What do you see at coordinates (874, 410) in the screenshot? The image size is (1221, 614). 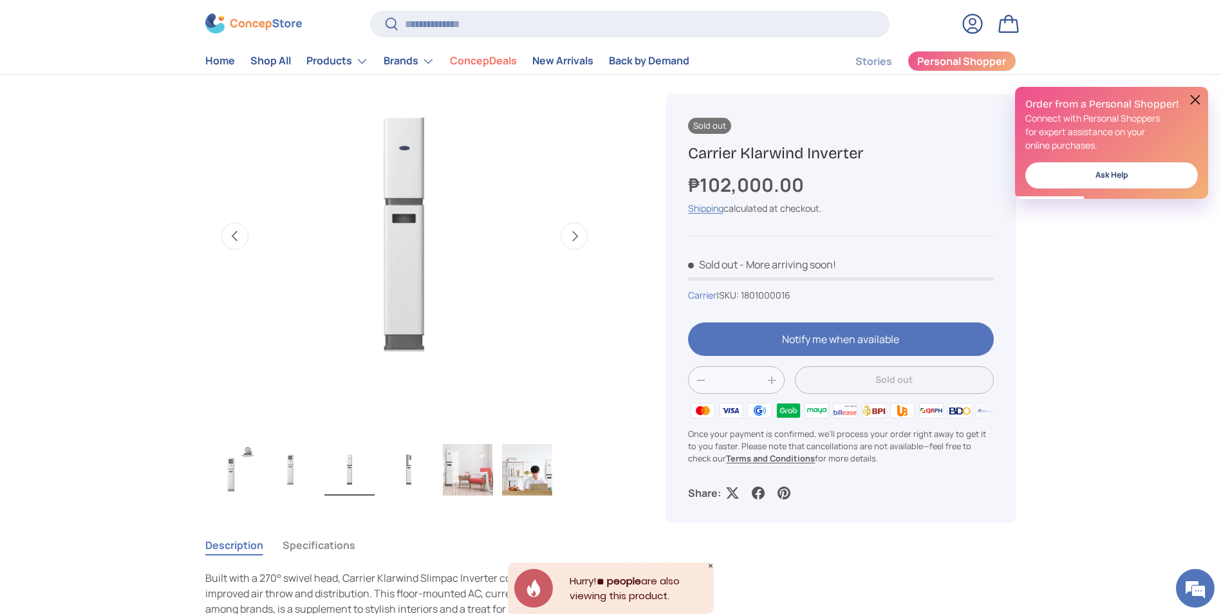 I see `img: bpi` at bounding box center [874, 410].